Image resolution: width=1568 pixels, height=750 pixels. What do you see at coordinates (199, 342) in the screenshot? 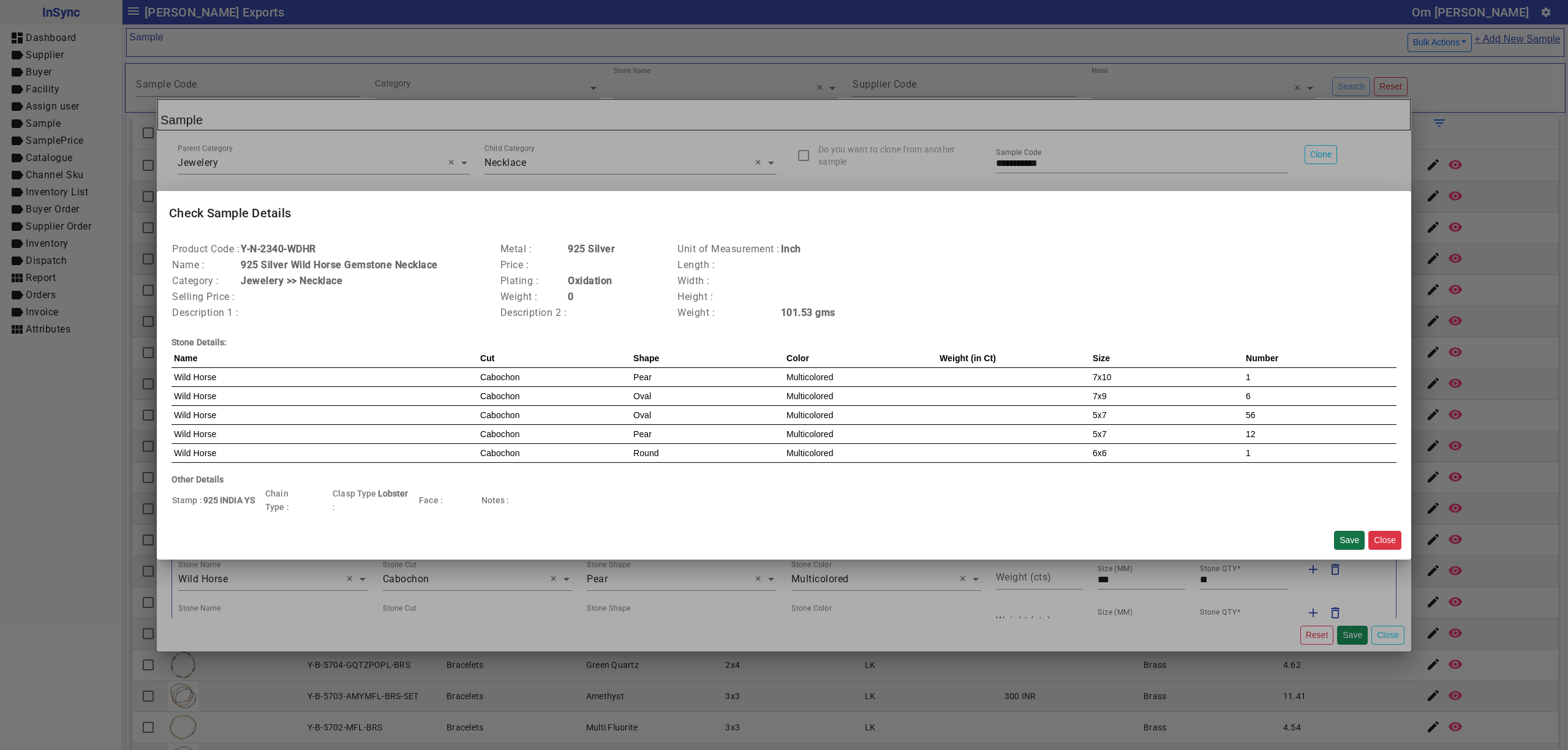
I see `b: Stone Details:` at bounding box center [199, 342].